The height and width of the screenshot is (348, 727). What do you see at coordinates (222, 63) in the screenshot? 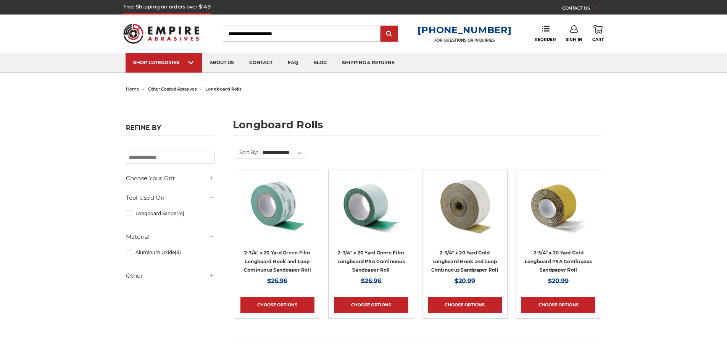
I see `a: about us` at bounding box center [222, 63].